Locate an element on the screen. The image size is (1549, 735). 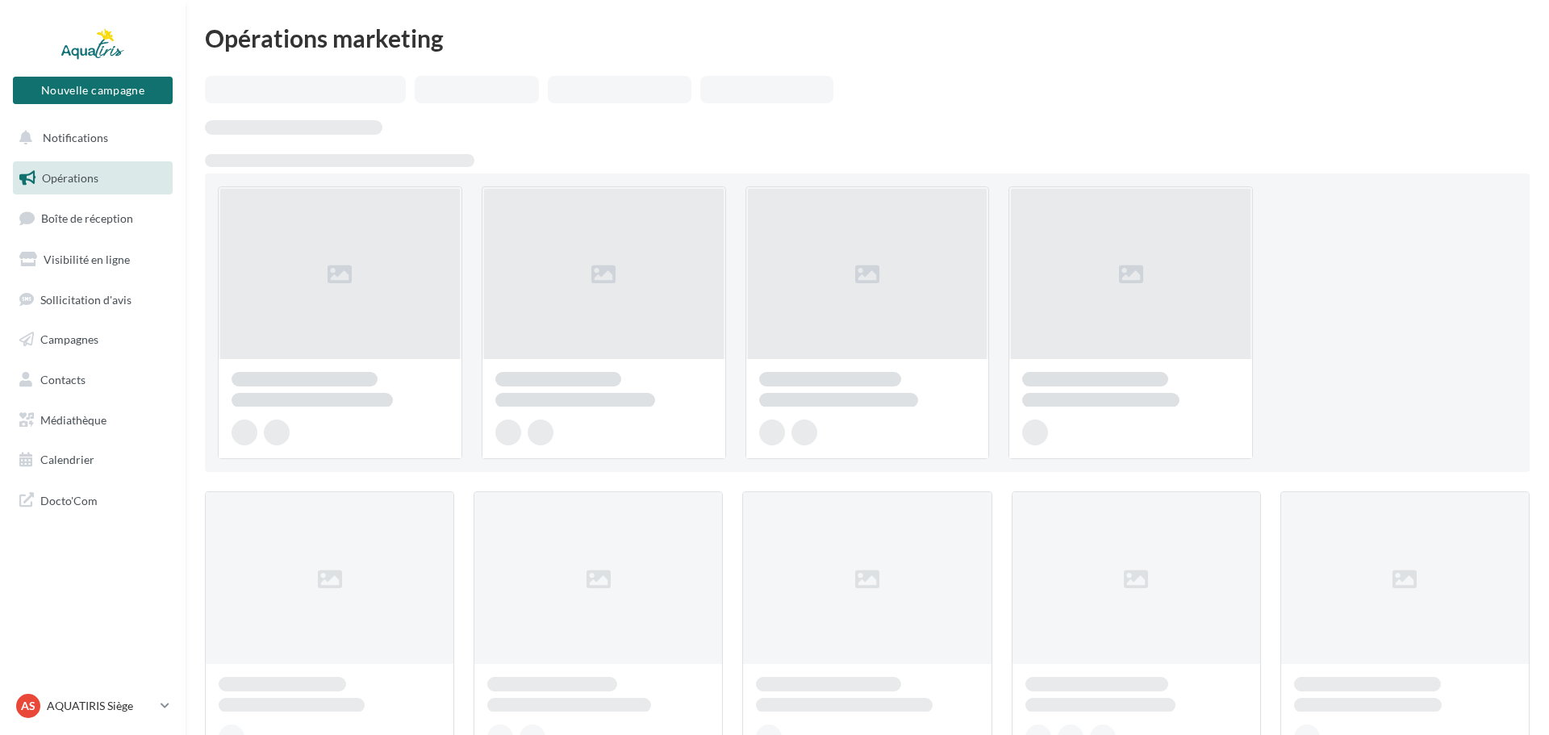
div: Opérations marketing is located at coordinates (867, 38).